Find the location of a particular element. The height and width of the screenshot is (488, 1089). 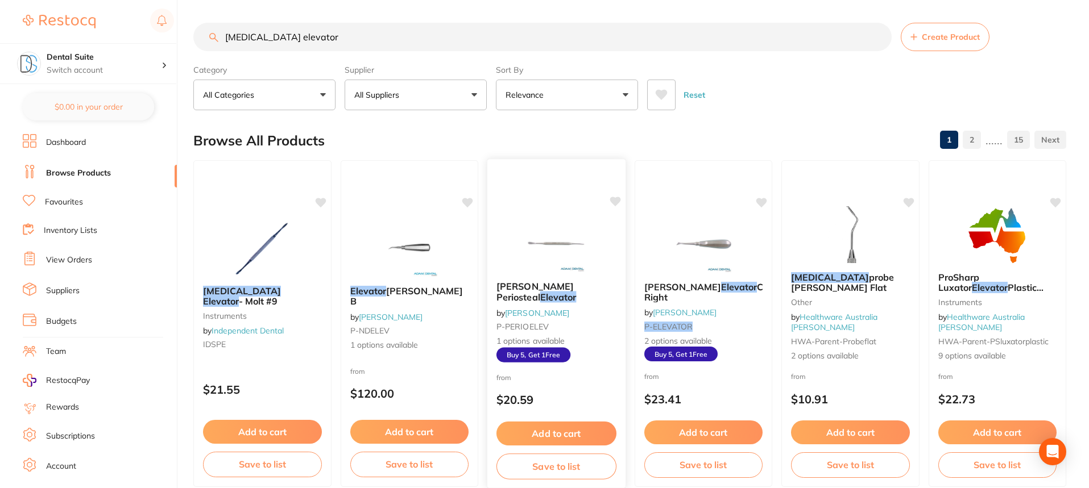

label: Category is located at coordinates (264, 70).